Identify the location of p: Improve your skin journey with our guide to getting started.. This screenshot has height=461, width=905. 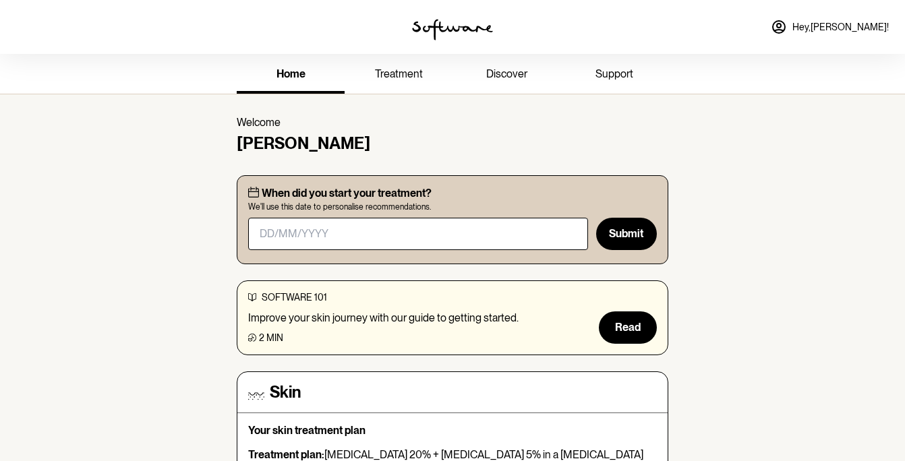
(383, 318).